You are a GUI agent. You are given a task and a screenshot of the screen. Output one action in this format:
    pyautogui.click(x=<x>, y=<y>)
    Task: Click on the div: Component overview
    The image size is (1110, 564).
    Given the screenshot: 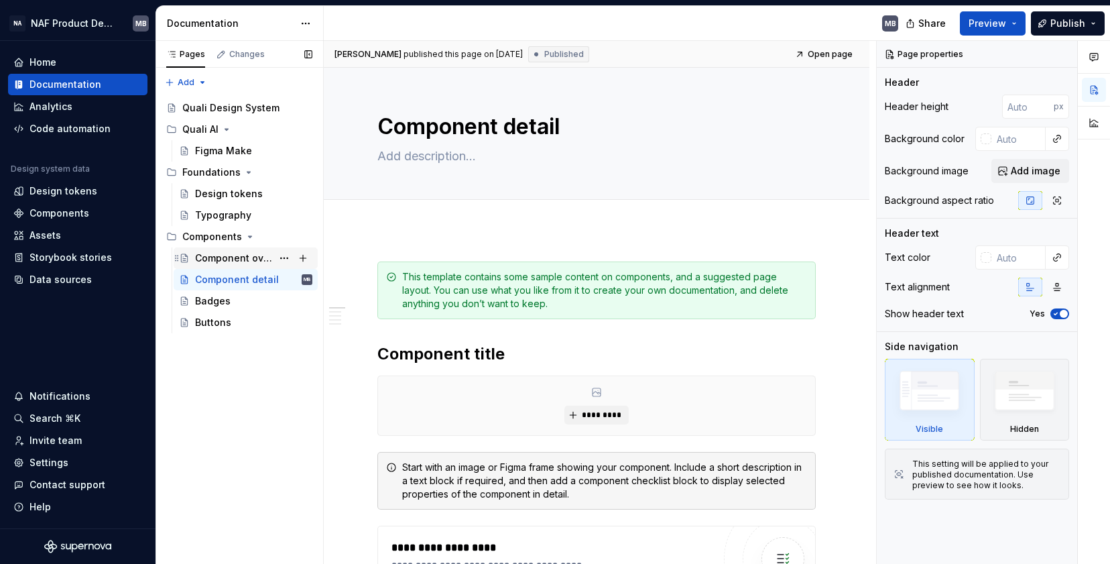 What is the action you would take?
    pyautogui.click(x=233, y=258)
    